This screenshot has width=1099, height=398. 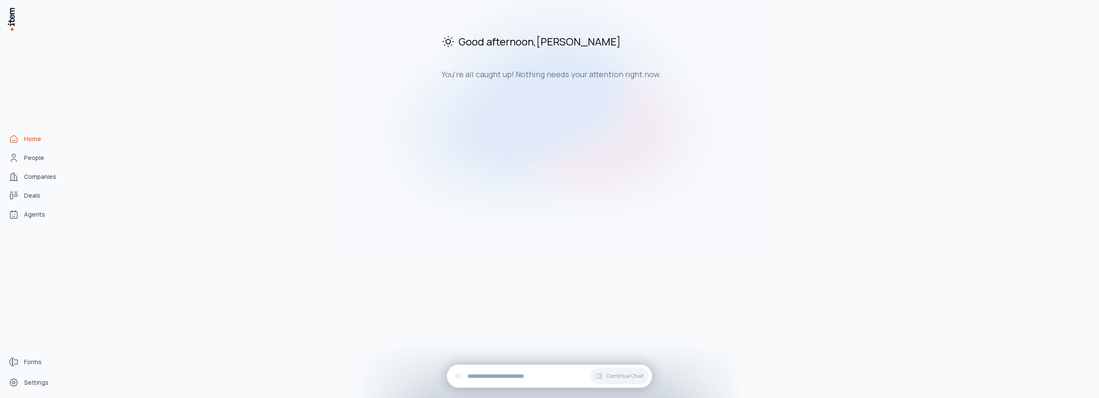 What do you see at coordinates (40, 177) in the screenshot?
I see `span: Companies` at bounding box center [40, 177].